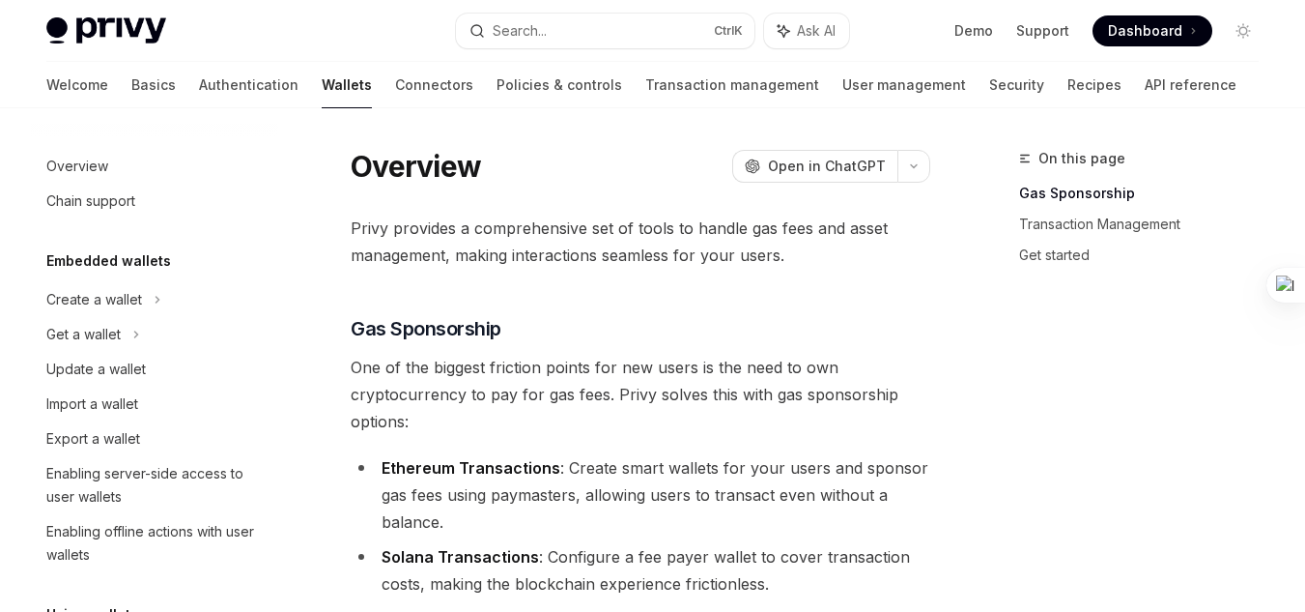 Image resolution: width=1305 pixels, height=612 pixels. I want to click on a: Dashboard, so click(1153, 31).